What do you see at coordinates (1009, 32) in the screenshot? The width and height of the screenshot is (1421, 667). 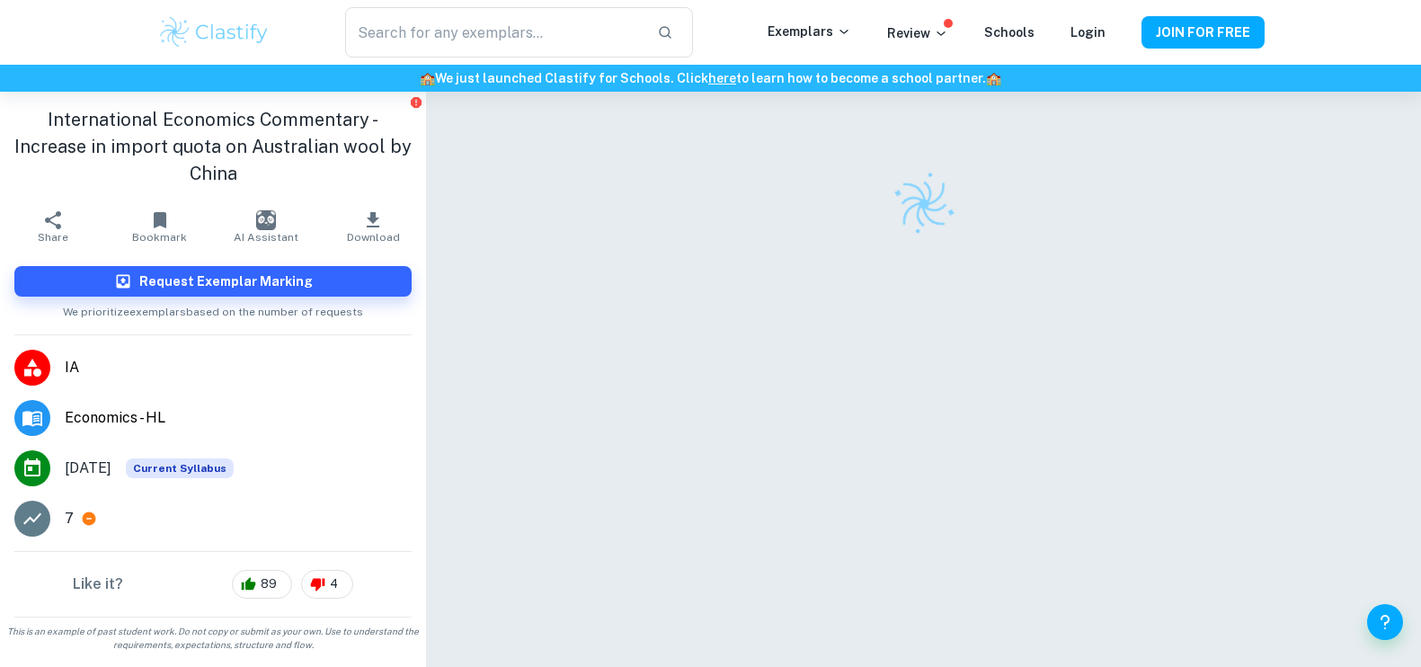 I see `a: Schools` at bounding box center [1009, 32].